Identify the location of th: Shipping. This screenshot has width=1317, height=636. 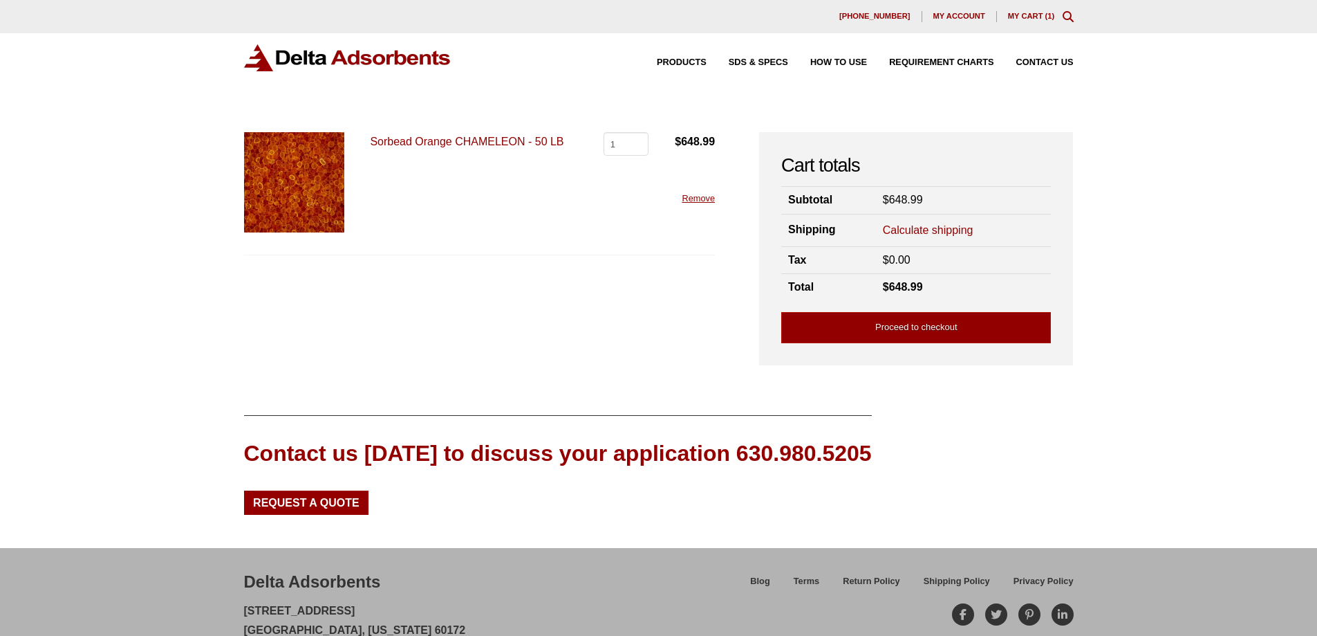
(828, 230).